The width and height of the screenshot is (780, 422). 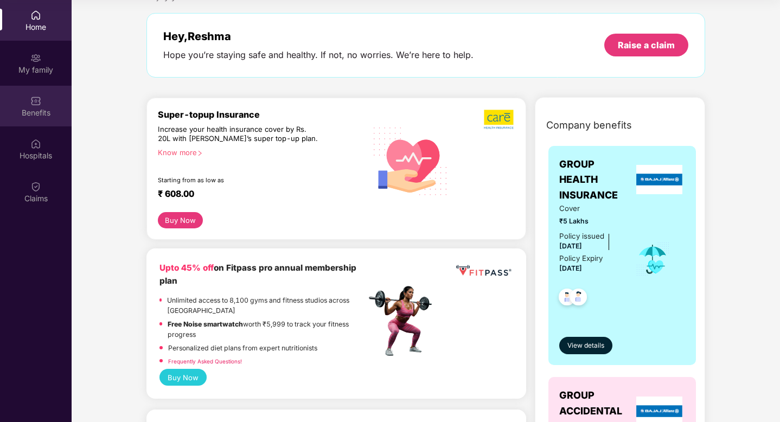 What do you see at coordinates (652, 259) in the screenshot?
I see `img: icon` at bounding box center [652, 259].